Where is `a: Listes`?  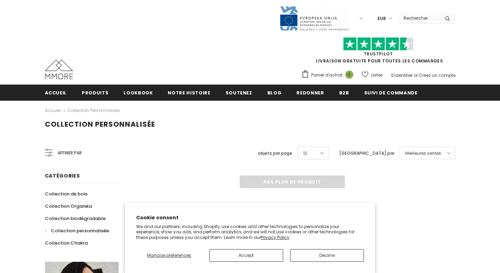
a: Listes is located at coordinates (372, 75).